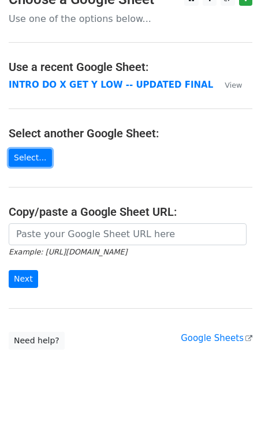  Describe the element at coordinates (36, 341) in the screenshot. I see `a: Need help?` at that location.